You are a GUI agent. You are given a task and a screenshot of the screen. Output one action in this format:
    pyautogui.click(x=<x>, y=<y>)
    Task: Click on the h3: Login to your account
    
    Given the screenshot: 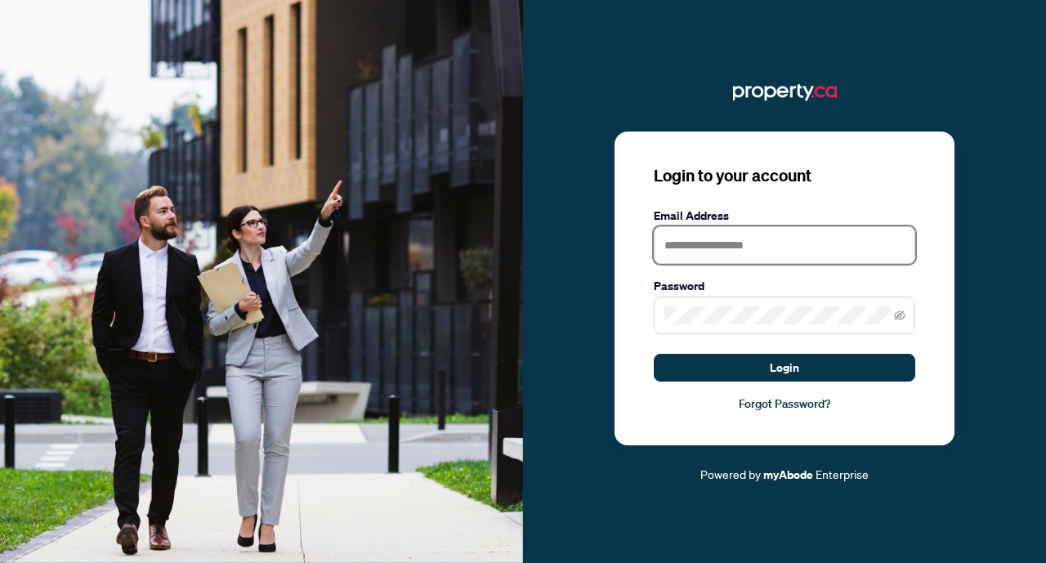 What is the action you would take?
    pyautogui.click(x=785, y=176)
    